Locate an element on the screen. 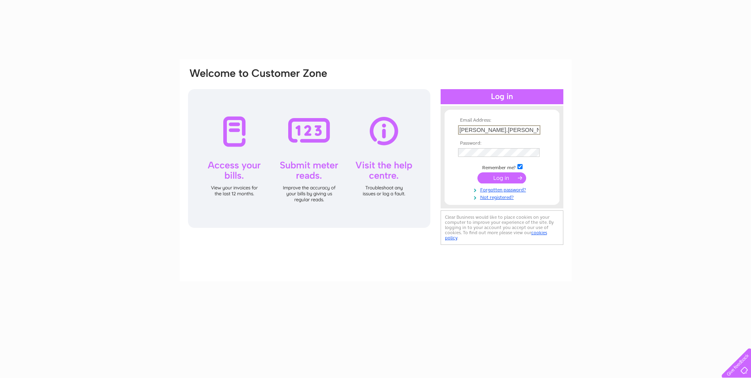 The height and width of the screenshot is (378, 751). a: Not registered? is located at coordinates (503, 196).